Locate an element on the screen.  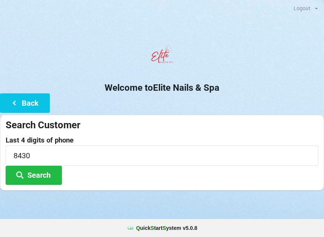
div: Search Customer is located at coordinates (162, 125).